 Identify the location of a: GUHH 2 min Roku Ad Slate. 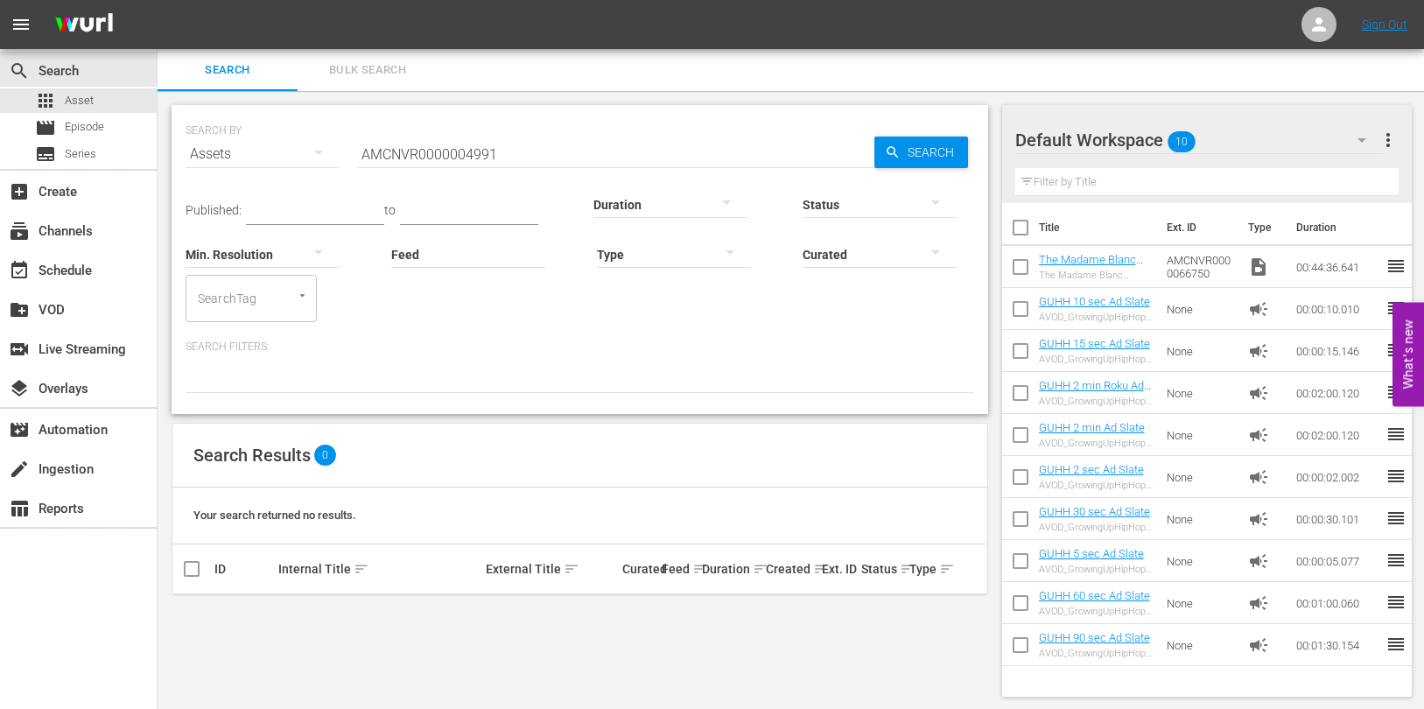
(1095, 392).